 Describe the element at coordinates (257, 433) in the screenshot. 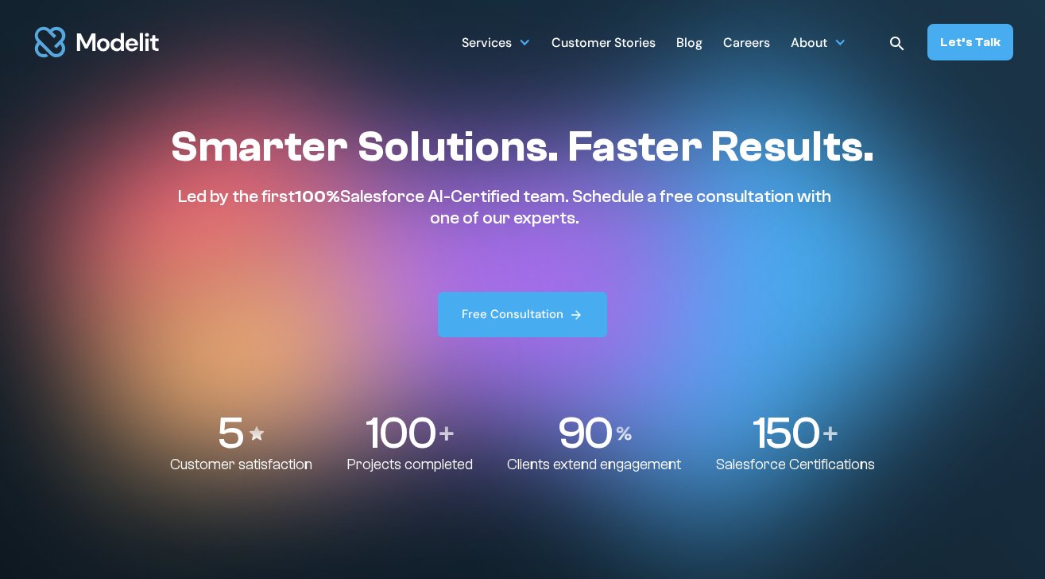

I see `img: Stars` at that location.